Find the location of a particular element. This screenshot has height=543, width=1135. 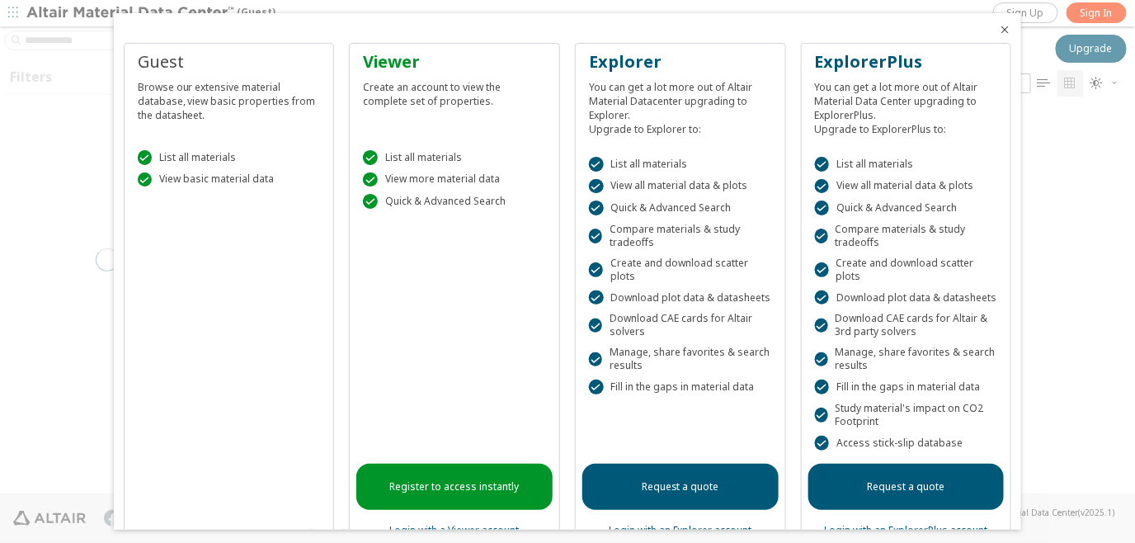

div: Download CAE cards for Altair solvers is located at coordinates (680, 325).